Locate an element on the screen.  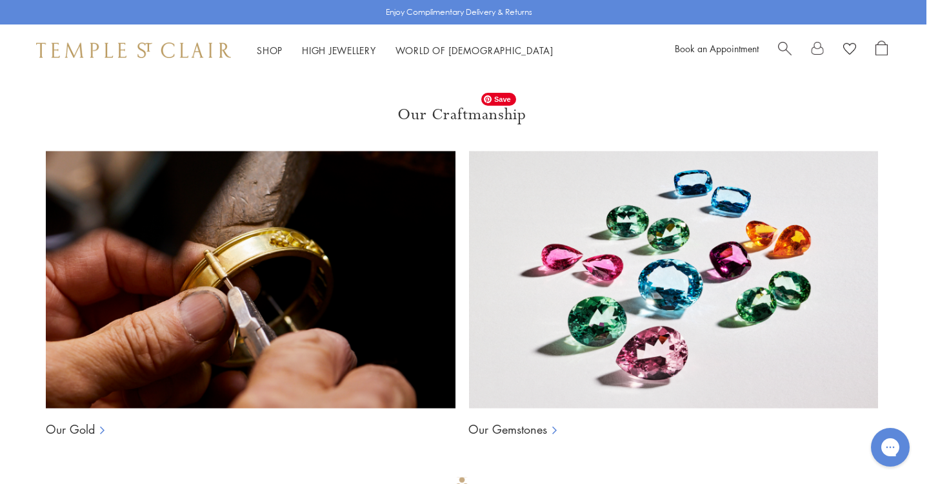
nav: Main navigation is located at coordinates (405, 50).